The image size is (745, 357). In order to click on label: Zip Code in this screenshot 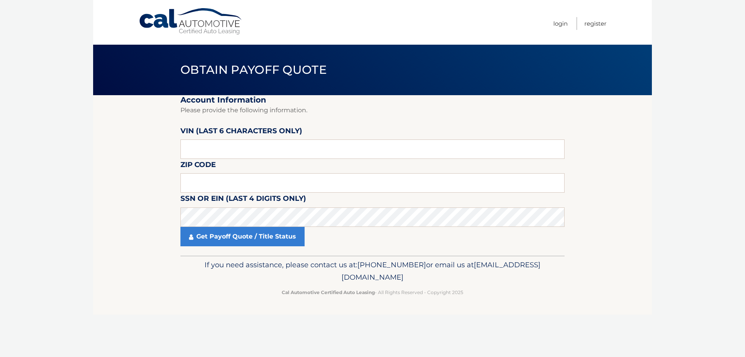, I will do `click(198, 166)`.